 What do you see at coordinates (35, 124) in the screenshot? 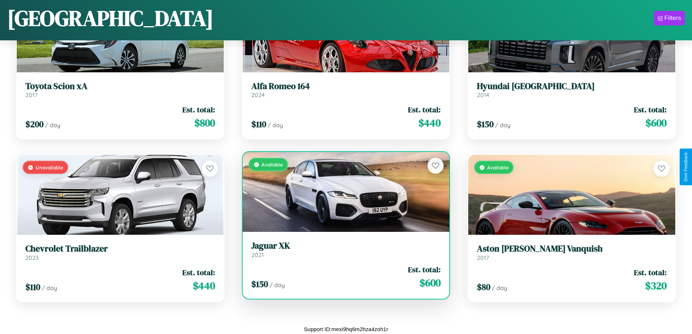
I see `span: $ 200` at bounding box center [35, 124].